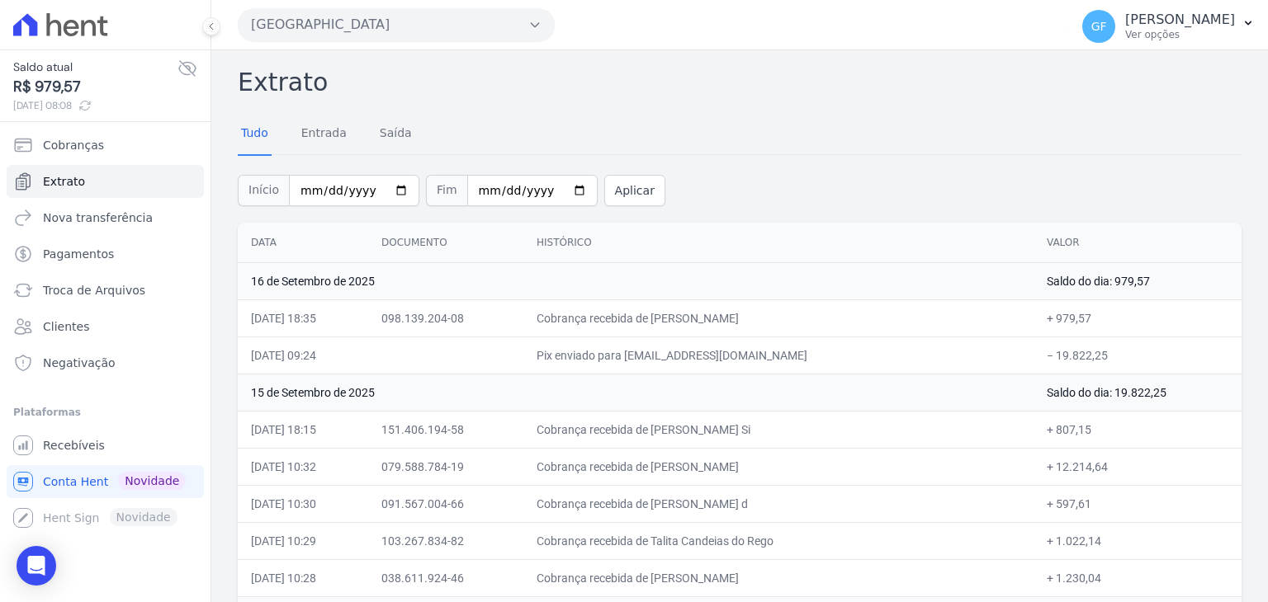 The width and height of the screenshot is (1268, 602). What do you see at coordinates (1179, 35) in the screenshot?
I see `p: Ver opções` at bounding box center [1179, 35].